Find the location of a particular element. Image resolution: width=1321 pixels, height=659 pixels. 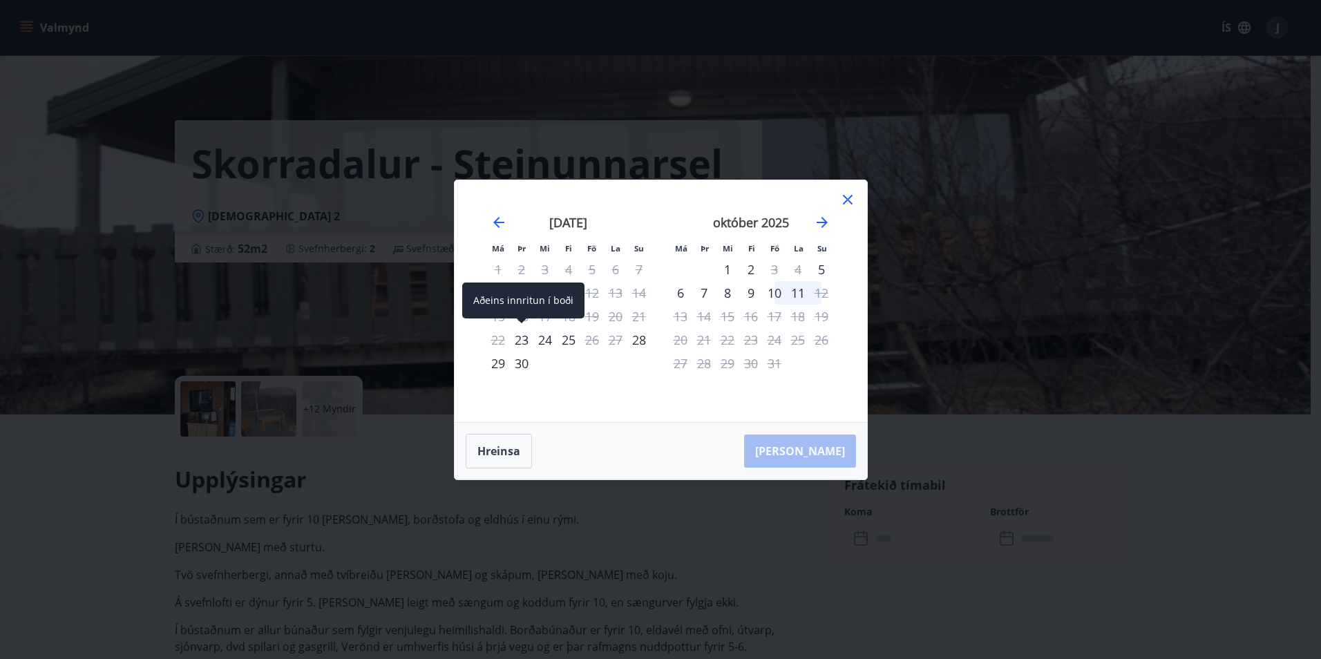

div: 2 is located at coordinates (751, 269).